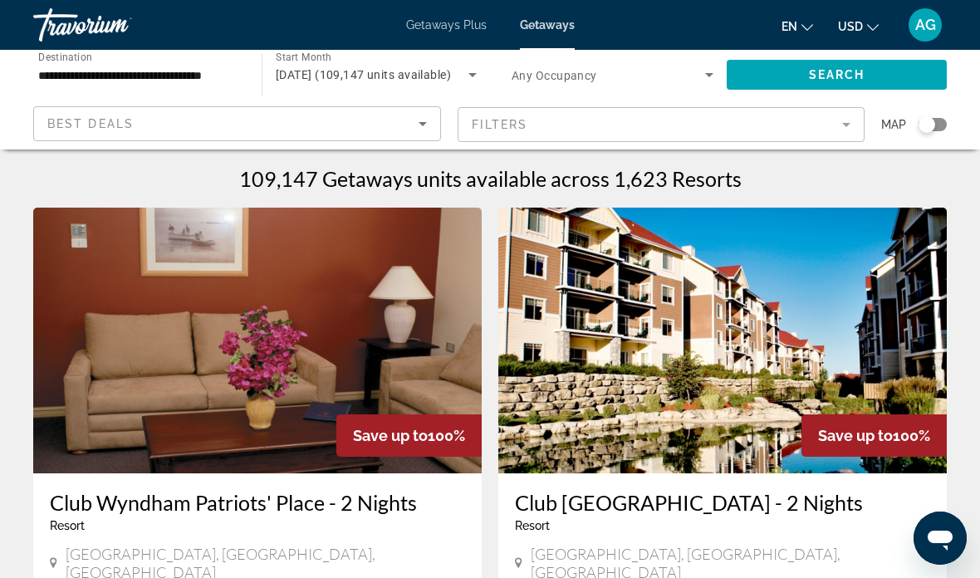 This screenshot has width=980, height=578. What do you see at coordinates (65, 56) in the screenshot?
I see `span: Destination` at bounding box center [65, 56].